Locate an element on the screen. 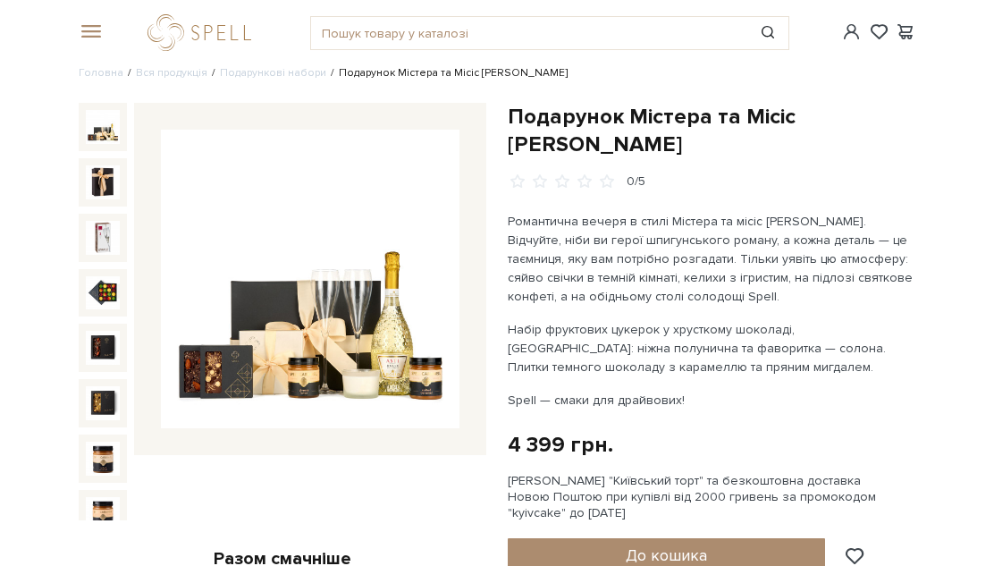 This screenshot has width=994, height=566. span: До кошика is located at coordinates (666, 555).